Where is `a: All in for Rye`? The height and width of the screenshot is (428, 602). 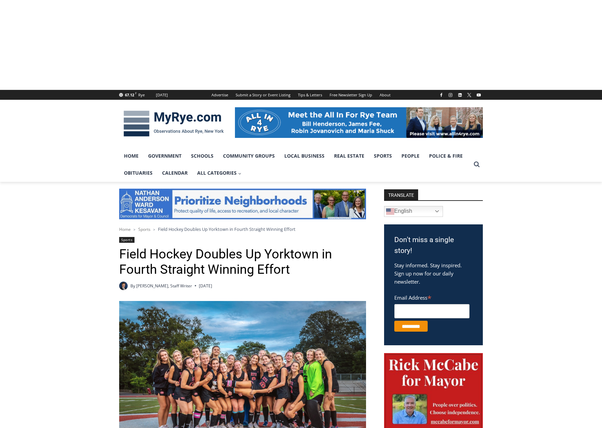
a: All in for Rye is located at coordinates (359, 123).